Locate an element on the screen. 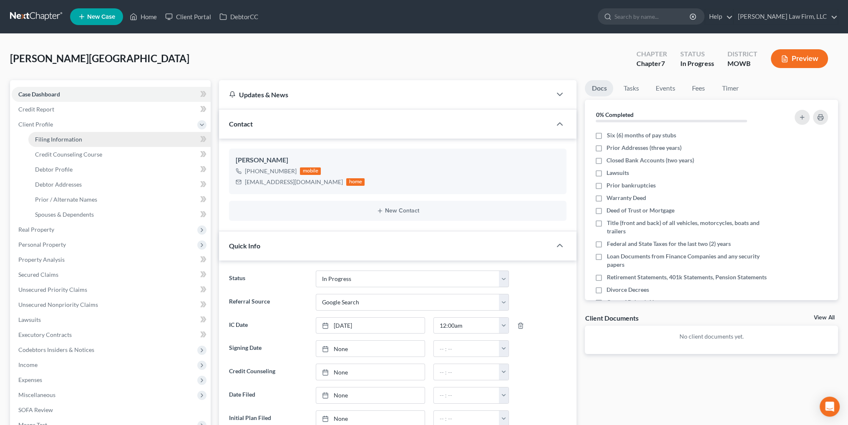 This screenshot has height=425, width=848. a: Help is located at coordinates (719, 17).